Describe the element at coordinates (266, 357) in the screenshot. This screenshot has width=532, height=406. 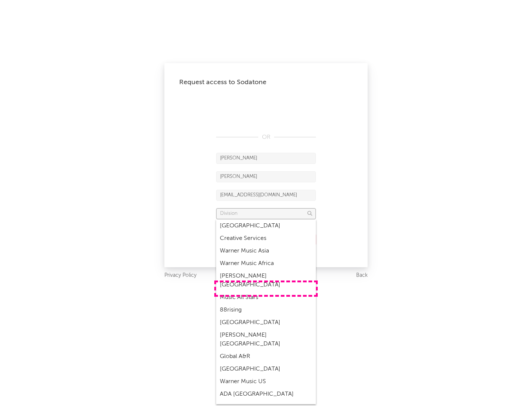
I see `div: Global A&R` at that location.